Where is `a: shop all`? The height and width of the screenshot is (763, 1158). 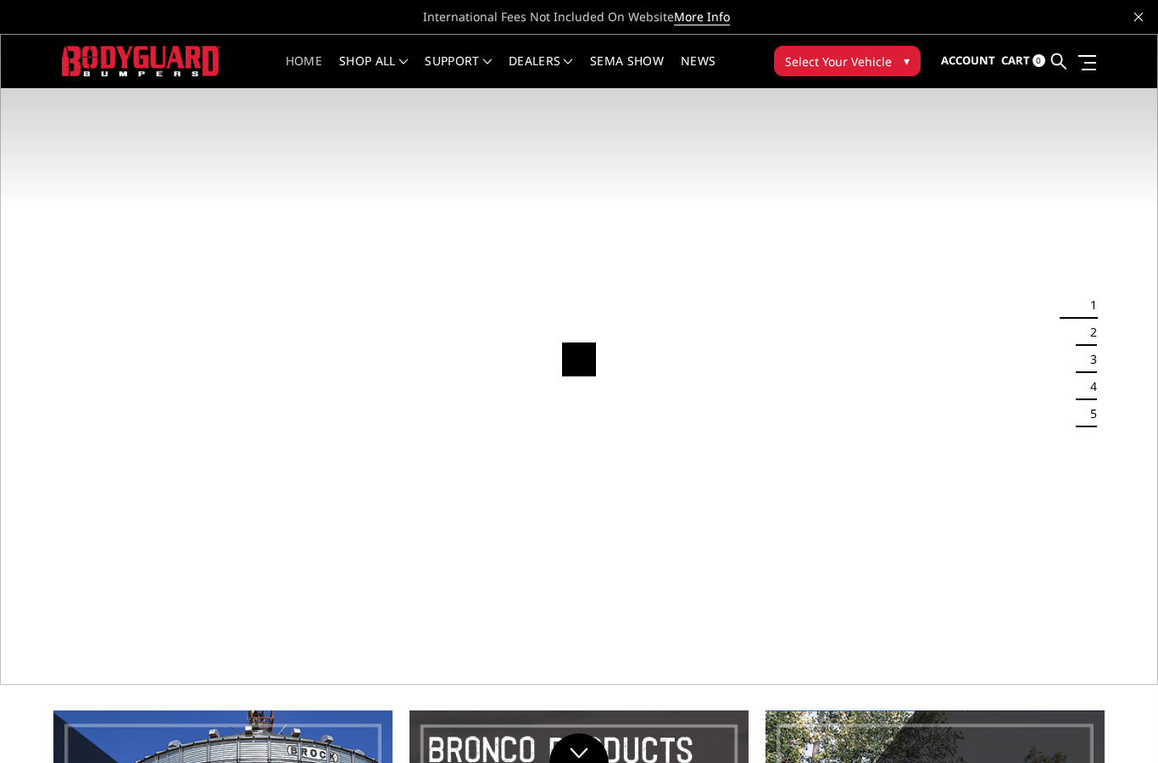 a: shop all is located at coordinates (373, 71).